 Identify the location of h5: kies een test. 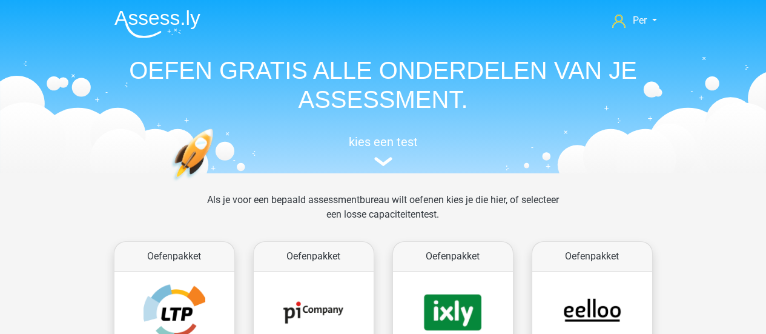
(383, 142).